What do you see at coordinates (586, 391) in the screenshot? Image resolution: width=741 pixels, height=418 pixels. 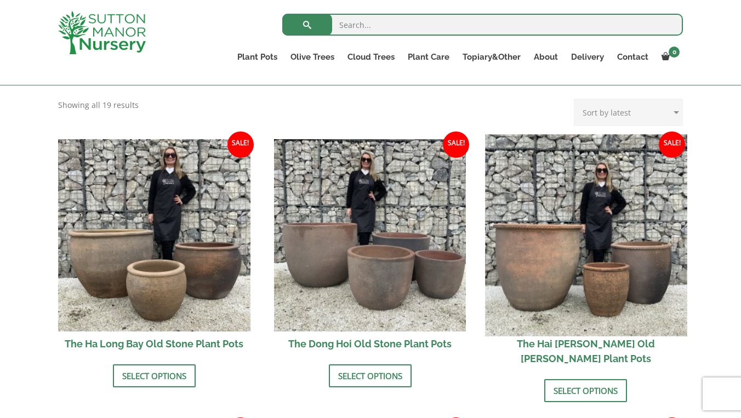 I see `a: Select options for “The Hai Phong Old Stone Plant Pots”` at bounding box center [586, 391].